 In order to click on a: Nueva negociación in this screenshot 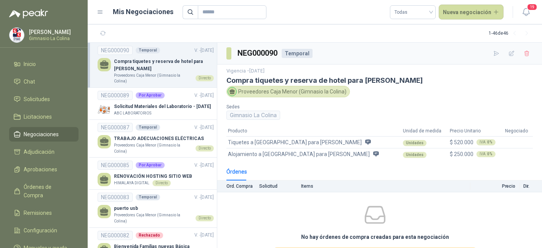, I will do `click(471, 12)`.